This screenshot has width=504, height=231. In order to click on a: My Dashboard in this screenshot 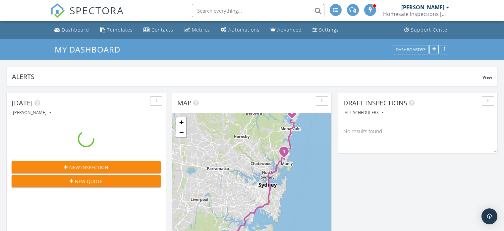, I will do `click(90, 49)`.